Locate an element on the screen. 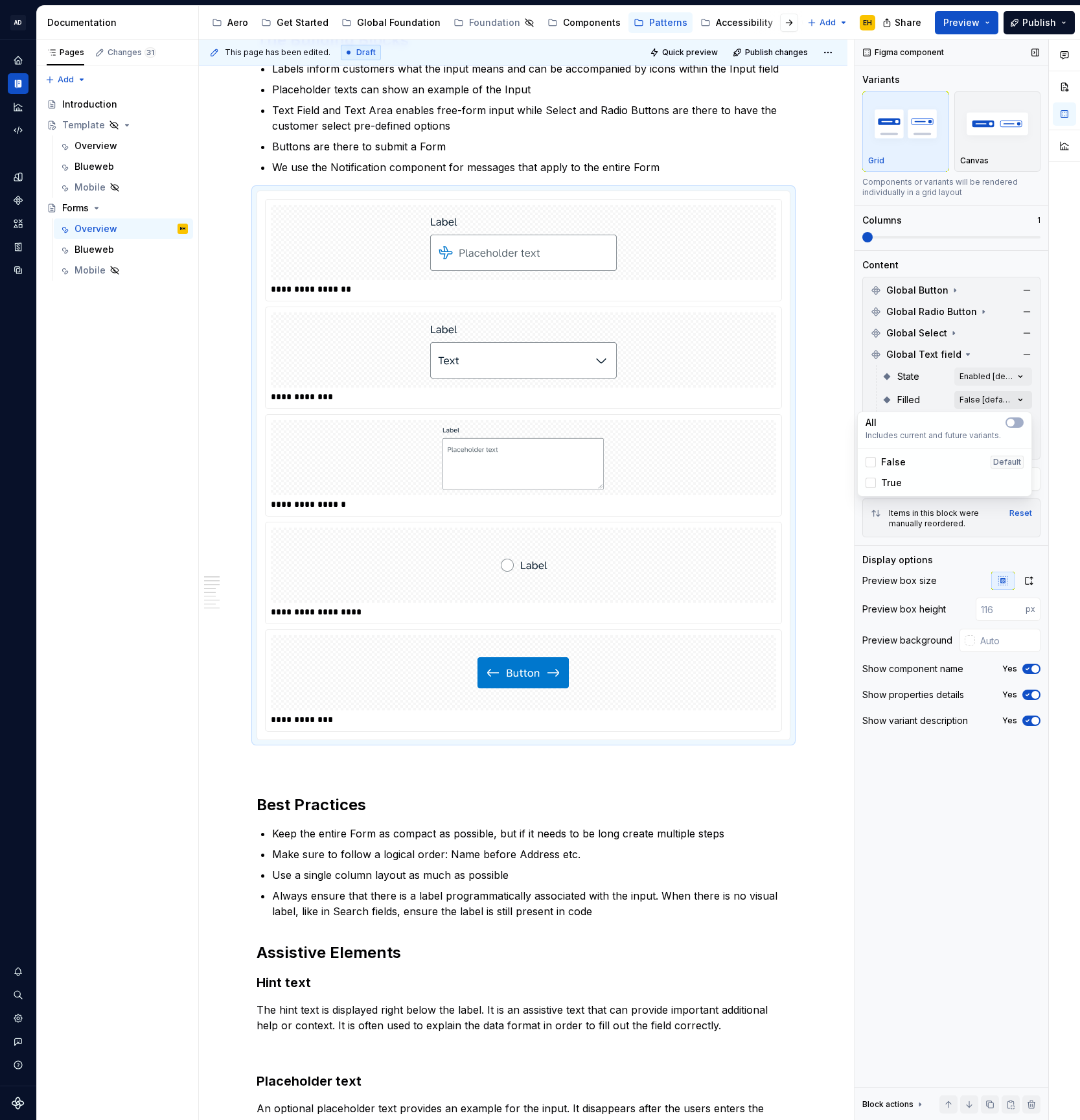 The width and height of the screenshot is (1080, 1120). p: All is located at coordinates (870, 422).